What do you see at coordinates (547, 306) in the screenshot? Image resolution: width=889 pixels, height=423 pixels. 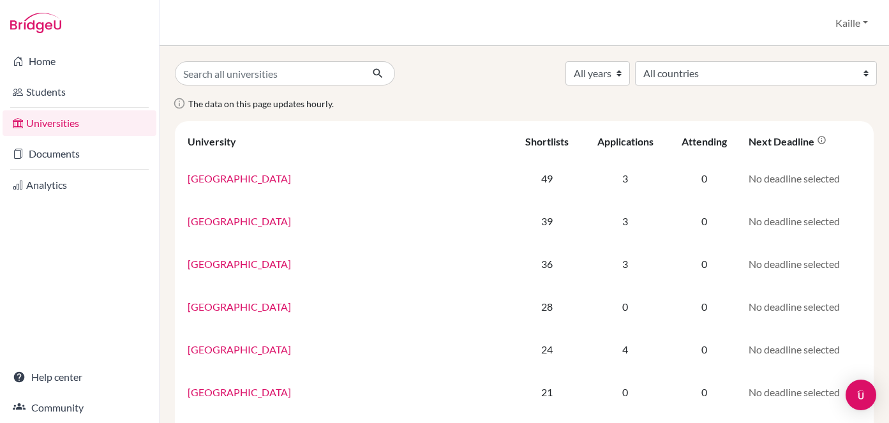 I see `td: 28` at bounding box center [547, 306].